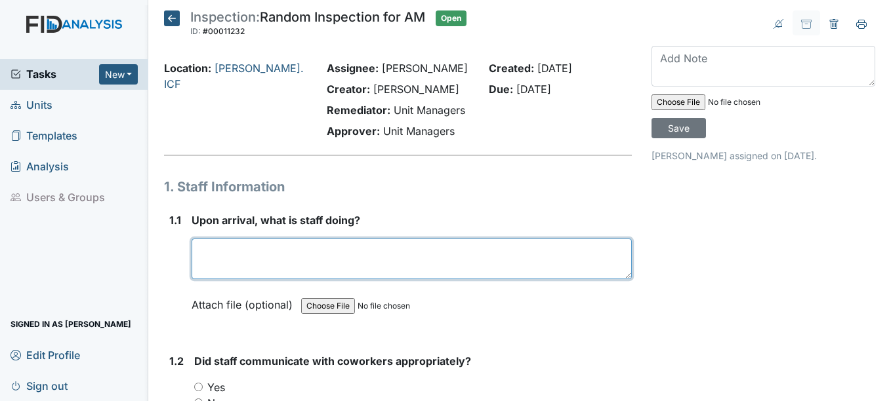 The image size is (891, 401). I want to click on span: Edit Profile, so click(45, 355).